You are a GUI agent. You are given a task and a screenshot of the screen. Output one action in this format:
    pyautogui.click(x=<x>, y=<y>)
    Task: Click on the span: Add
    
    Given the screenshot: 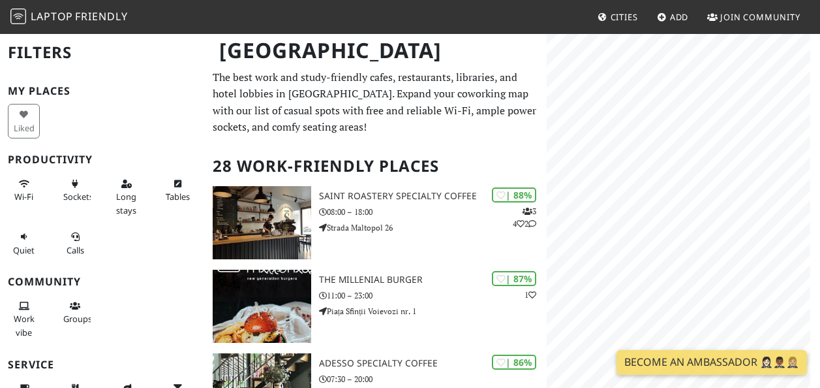 What is the action you would take?
    pyautogui.click(x=679, y=17)
    